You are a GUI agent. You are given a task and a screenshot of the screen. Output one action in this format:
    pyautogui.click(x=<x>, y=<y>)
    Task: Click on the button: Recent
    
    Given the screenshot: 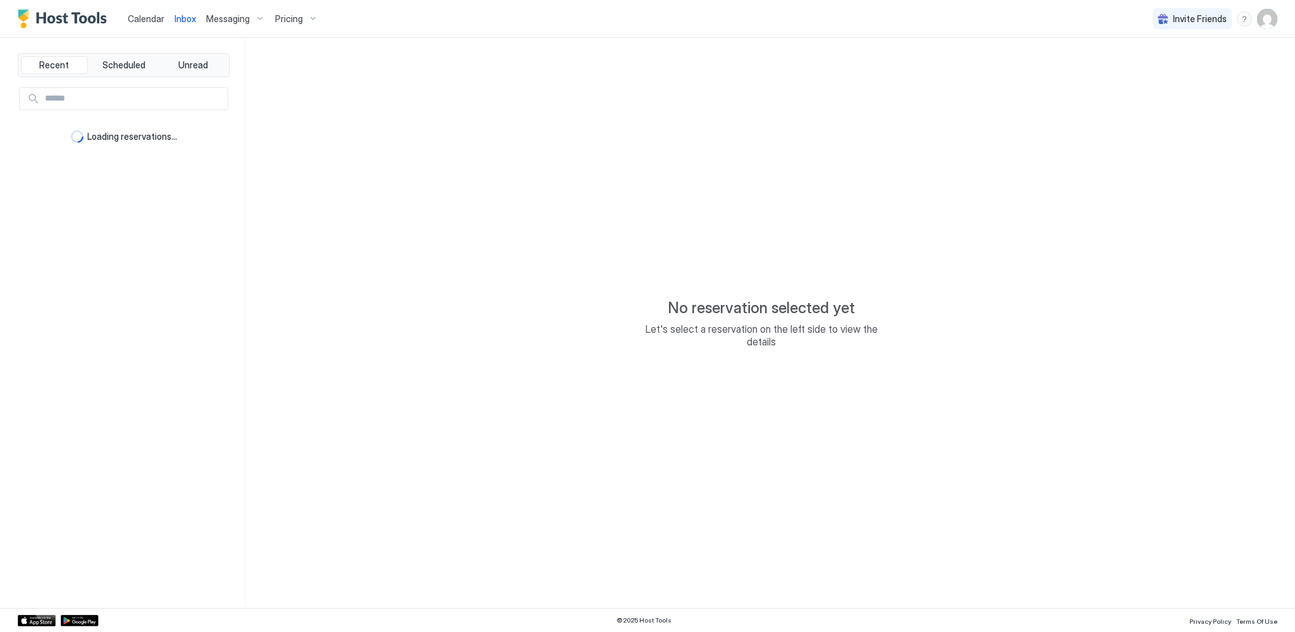 What is the action you would take?
    pyautogui.click(x=54, y=65)
    